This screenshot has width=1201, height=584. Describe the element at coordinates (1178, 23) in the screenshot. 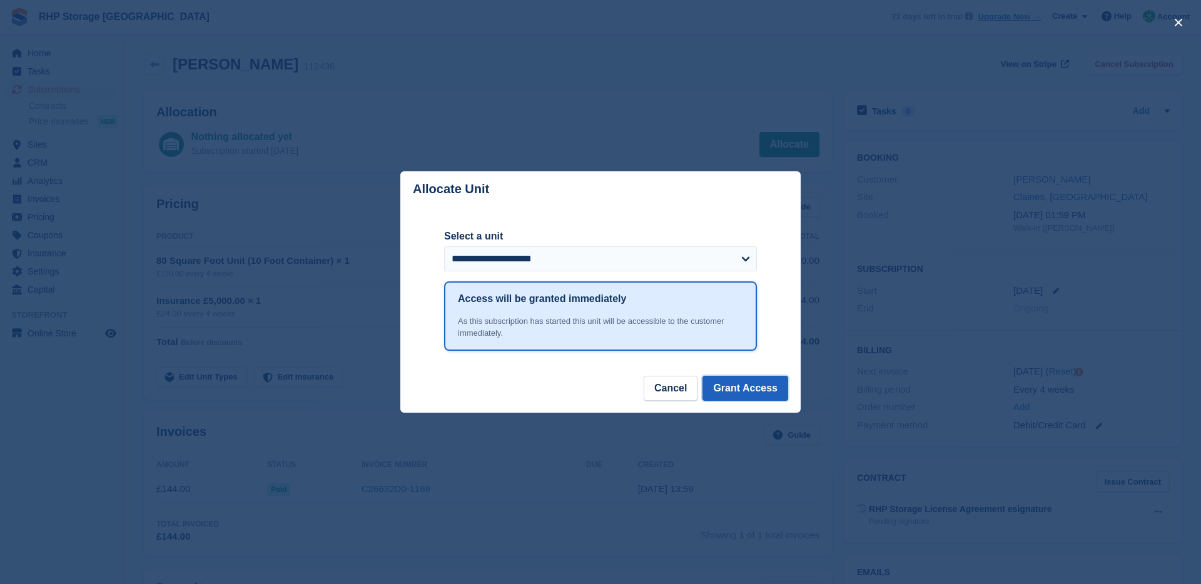

I see `button: close` at that location.